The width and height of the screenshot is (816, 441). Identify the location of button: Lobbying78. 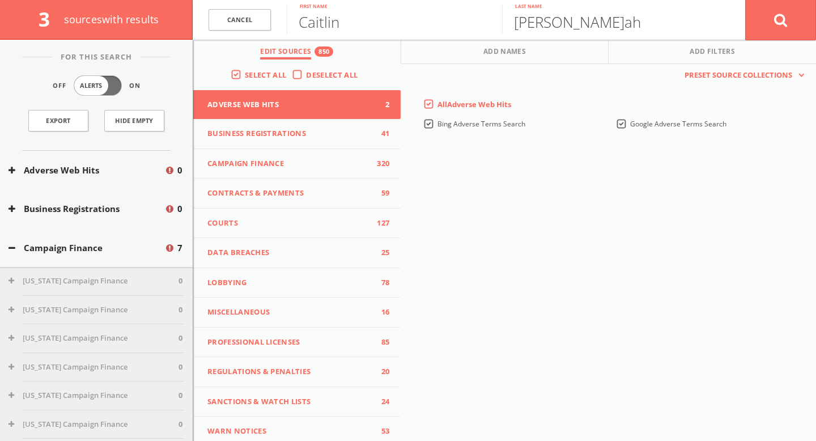
(297, 283).